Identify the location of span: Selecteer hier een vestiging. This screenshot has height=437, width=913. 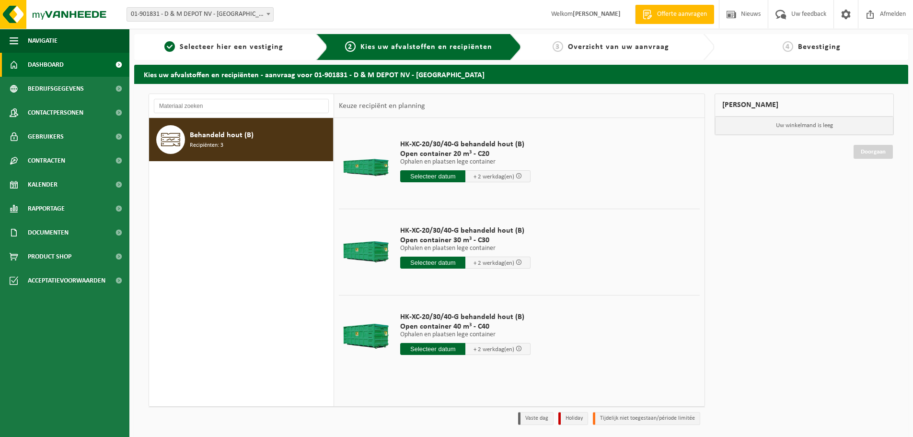
(231, 47).